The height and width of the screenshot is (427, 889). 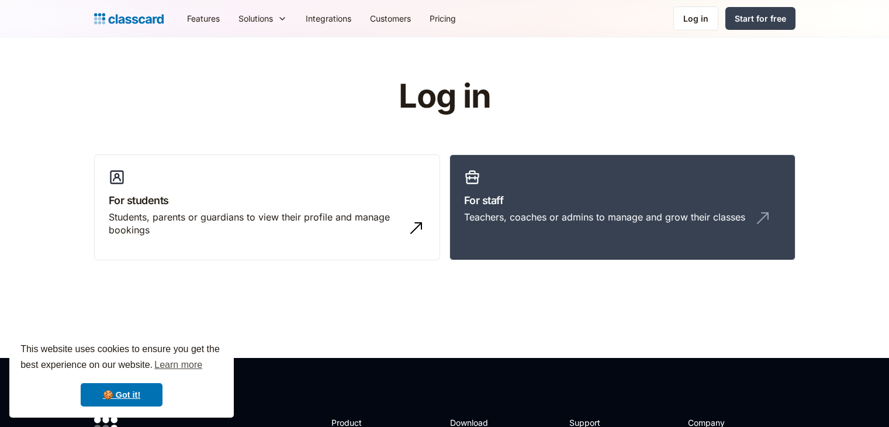 I want to click on a: Features, so click(x=204, y=18).